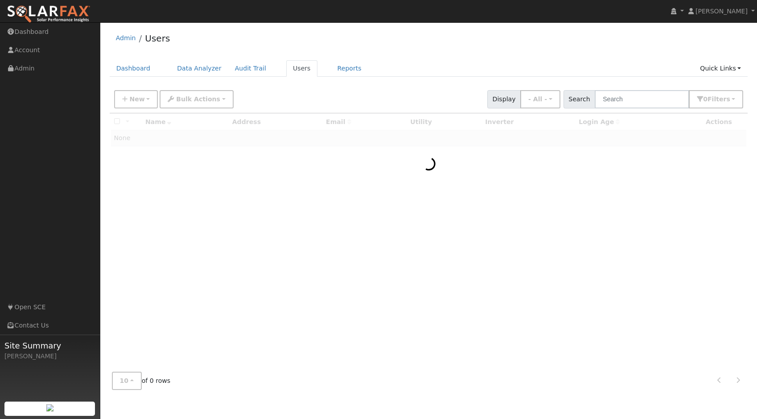 The height and width of the screenshot is (419, 757). I want to click on a: Admin, so click(126, 38).